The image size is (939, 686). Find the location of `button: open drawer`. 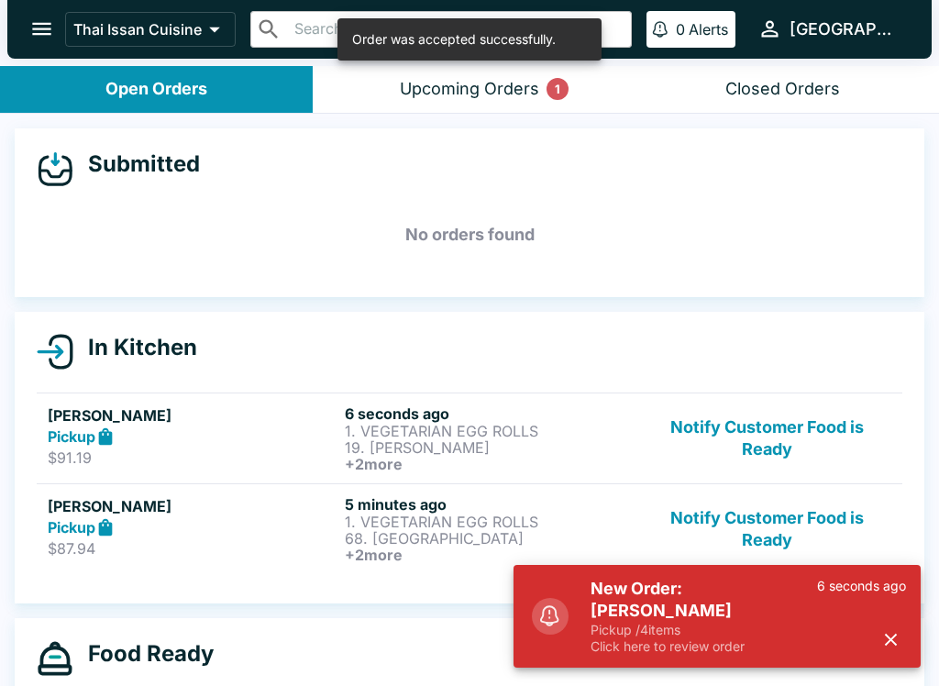

button: open drawer is located at coordinates (41, 28).